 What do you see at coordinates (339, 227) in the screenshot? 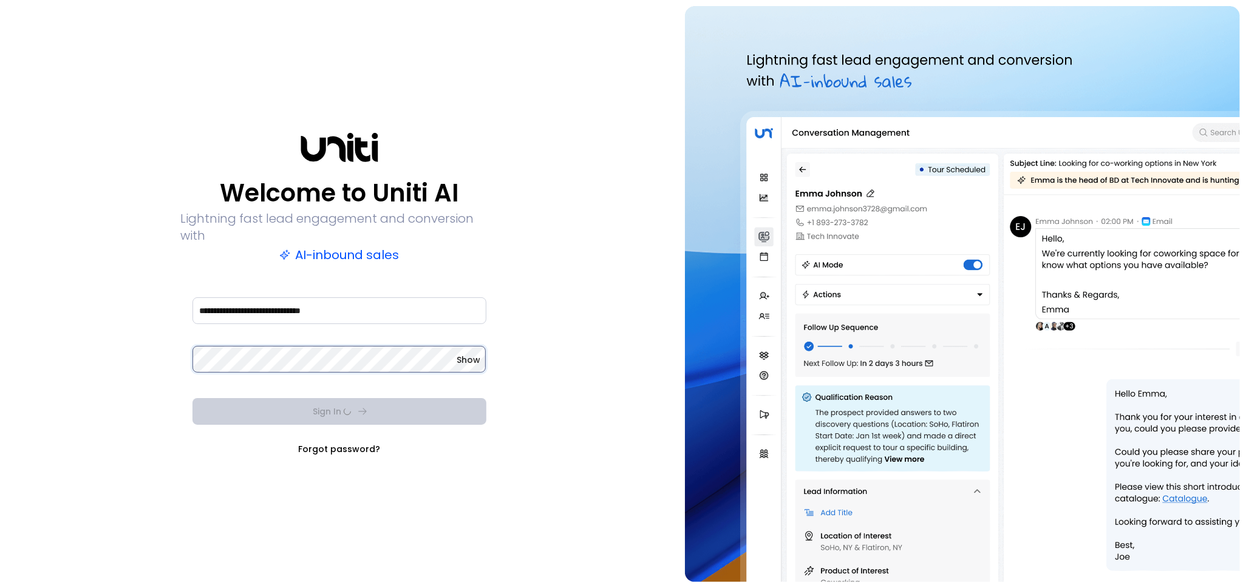
I see `p: Lightning fast lead engagement and conversion with` at bounding box center [339, 227].